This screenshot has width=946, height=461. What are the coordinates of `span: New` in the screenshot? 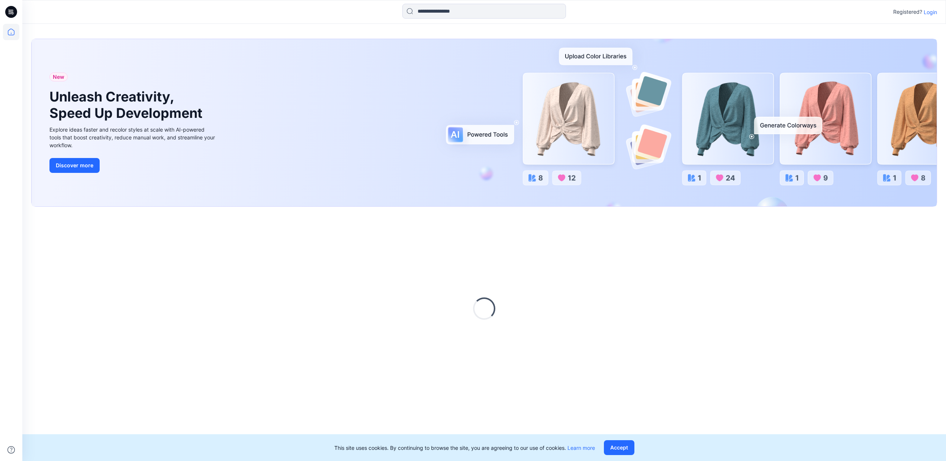 It's located at (58, 77).